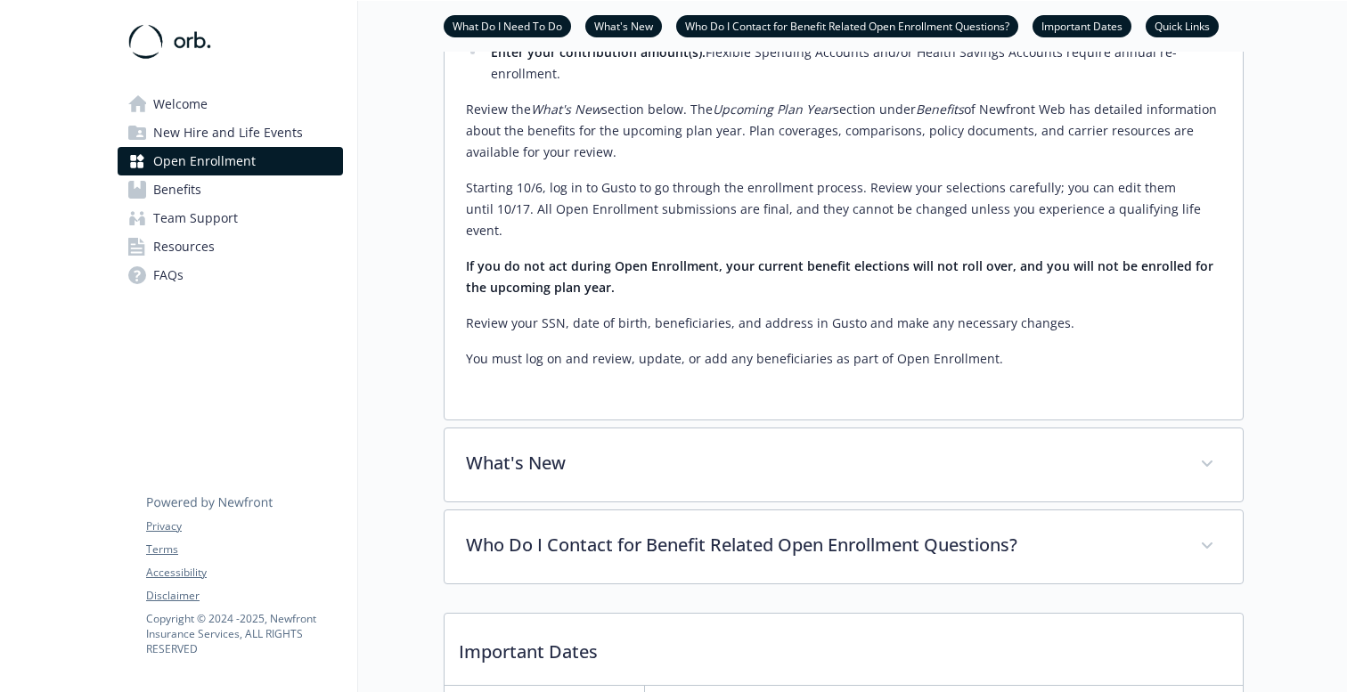  Describe the element at coordinates (854, 63) in the screenshot. I see `li: Flexible Spending Accounts and/or Health Savings Accounts require annual re-enrollment.` at that location.